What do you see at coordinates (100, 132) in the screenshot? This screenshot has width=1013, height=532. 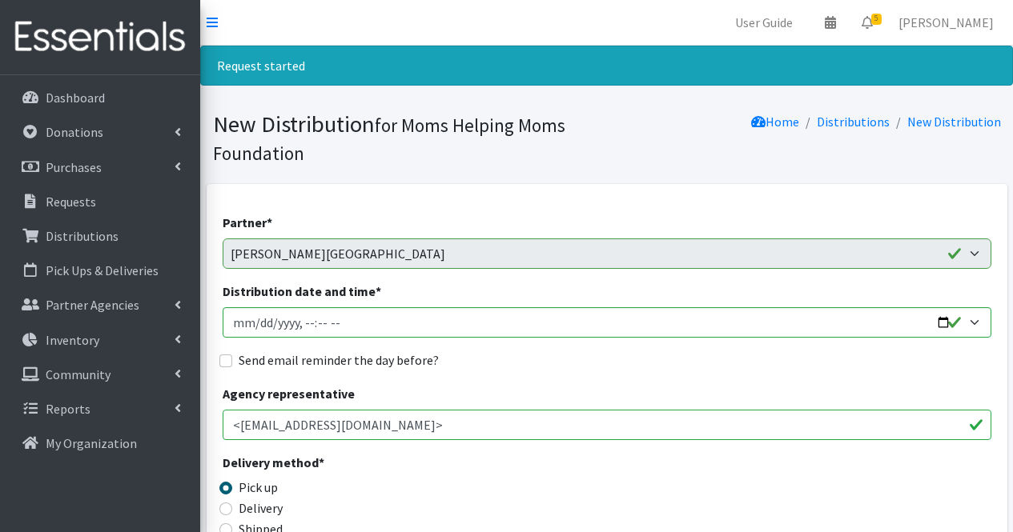 I see `a: Donations` at bounding box center [100, 132].